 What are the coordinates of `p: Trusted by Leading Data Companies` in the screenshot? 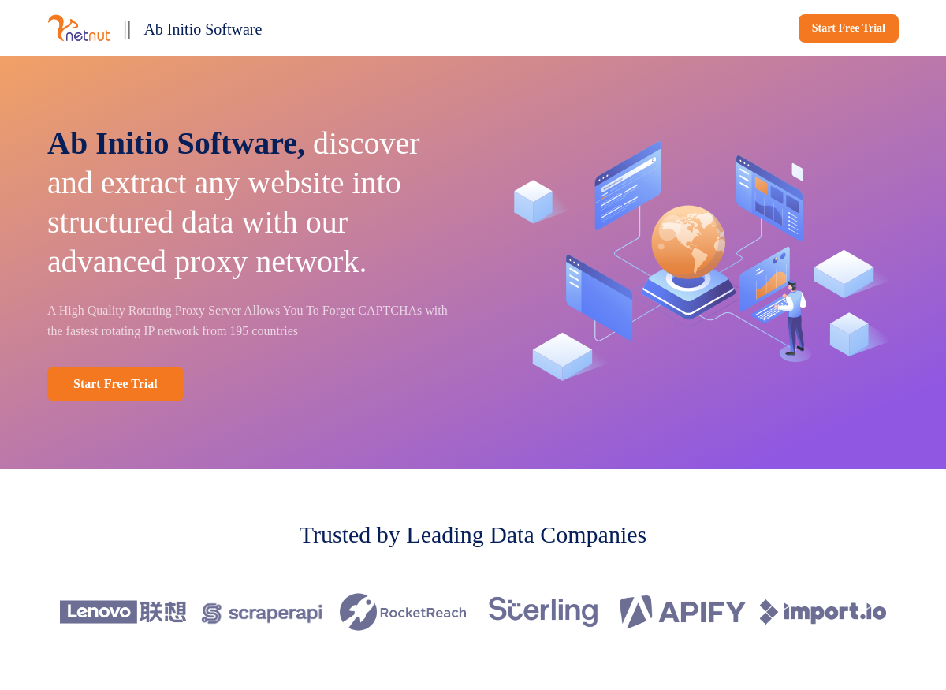 It's located at (473, 534).